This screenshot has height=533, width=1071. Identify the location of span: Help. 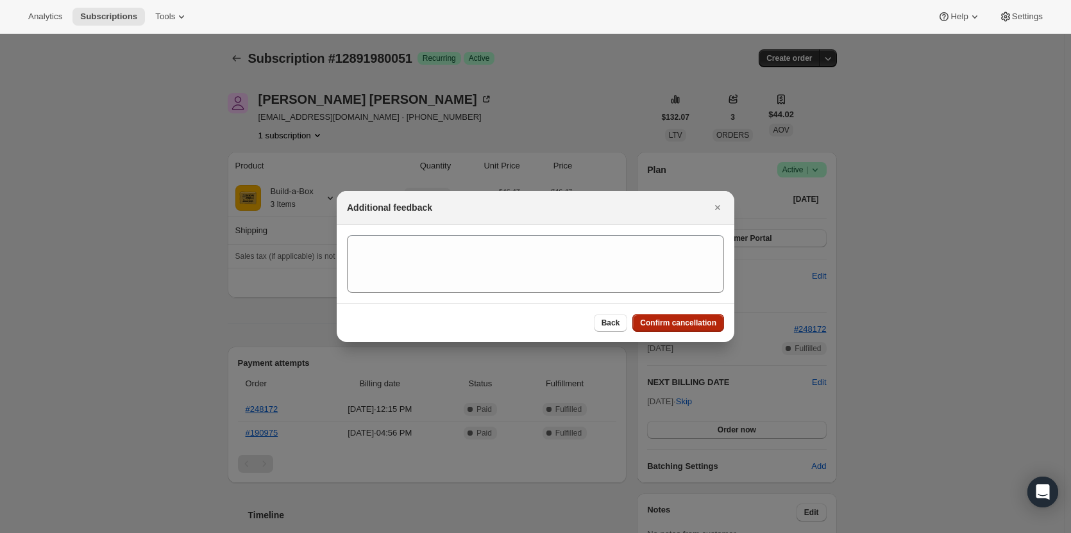
(959, 17).